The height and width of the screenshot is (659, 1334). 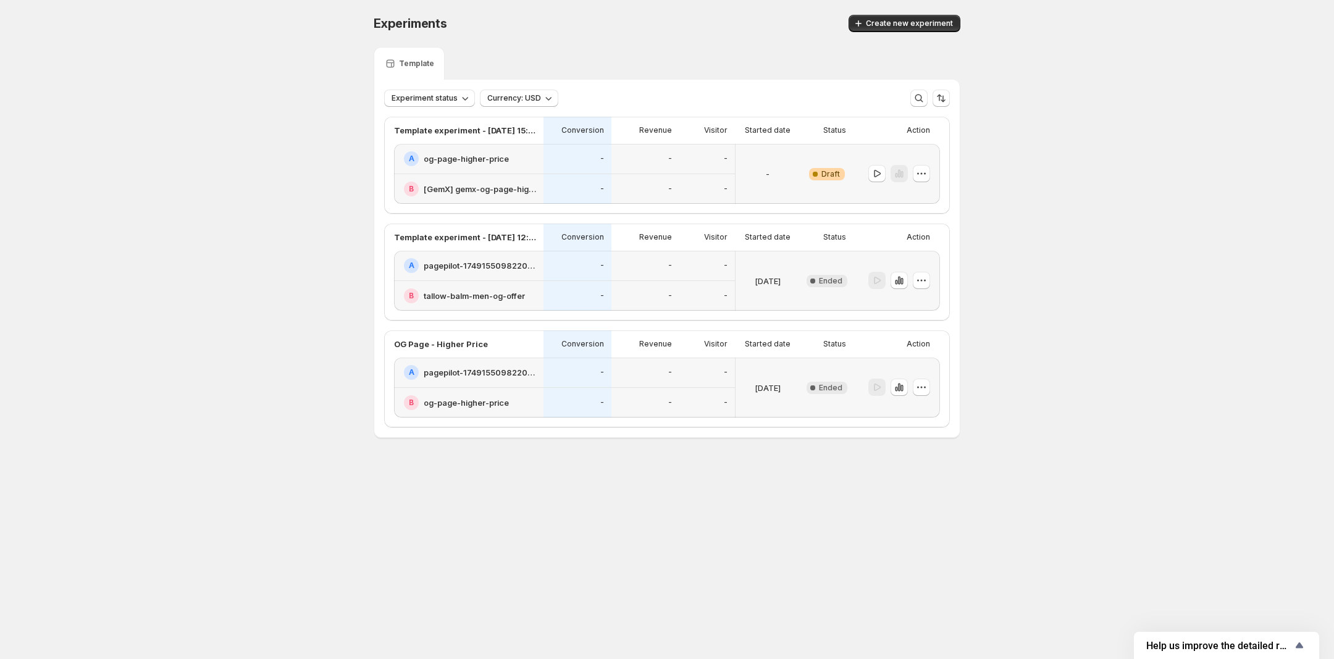 What do you see at coordinates (416, 64) in the screenshot?
I see `p: Template` at bounding box center [416, 64].